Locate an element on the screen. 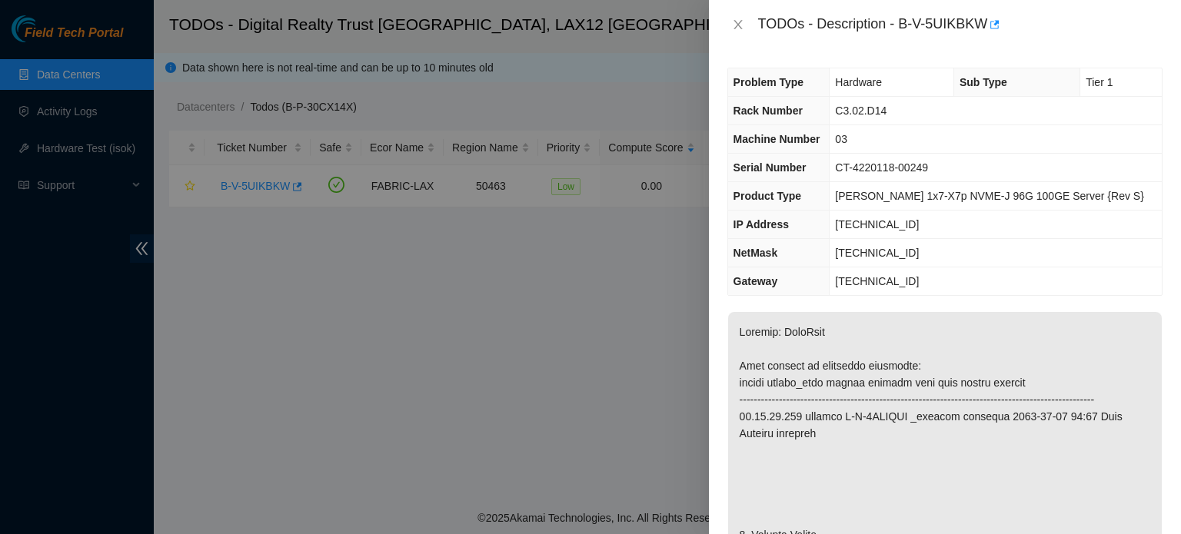 Image resolution: width=1181 pixels, height=534 pixels. span: Tier 1 is located at coordinates (1098, 82).